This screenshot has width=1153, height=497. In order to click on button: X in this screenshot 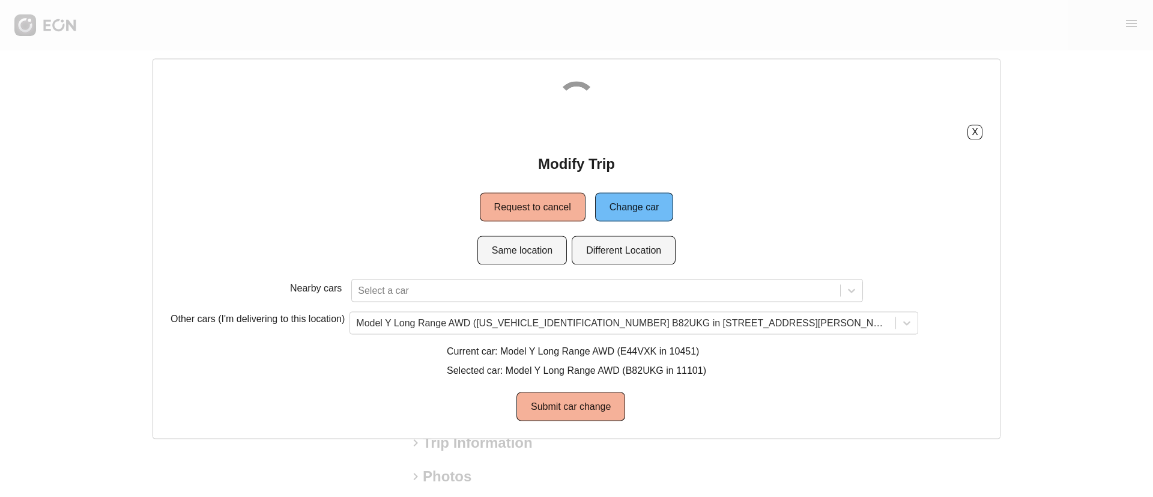, I will do `click(975, 132)`.